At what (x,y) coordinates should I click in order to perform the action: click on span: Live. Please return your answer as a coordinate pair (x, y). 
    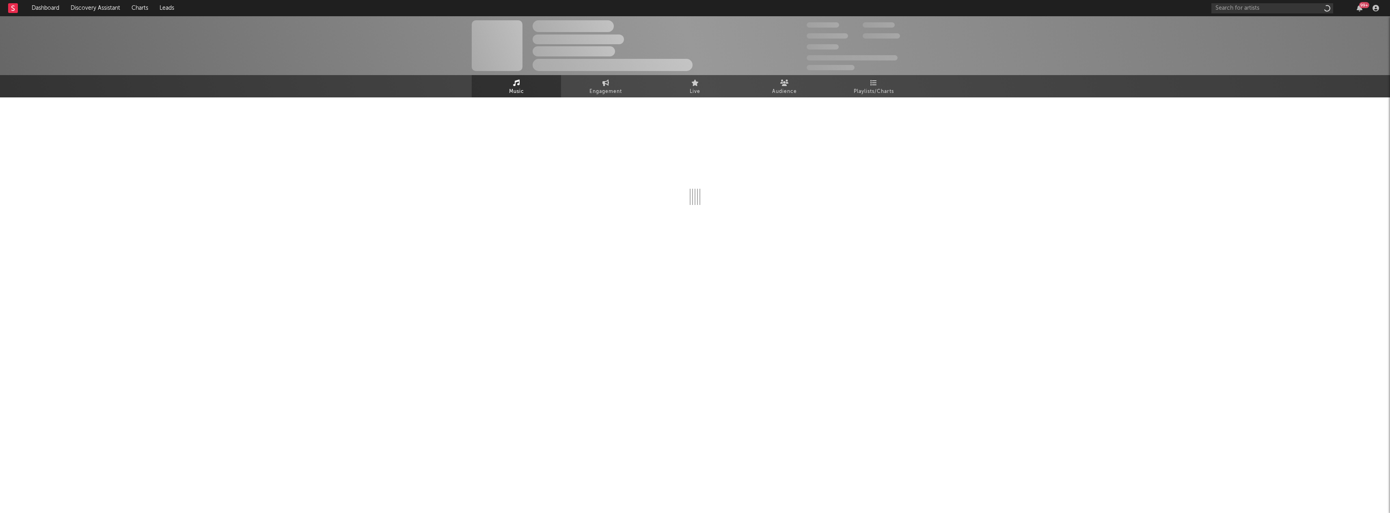
    Looking at the image, I should click on (695, 92).